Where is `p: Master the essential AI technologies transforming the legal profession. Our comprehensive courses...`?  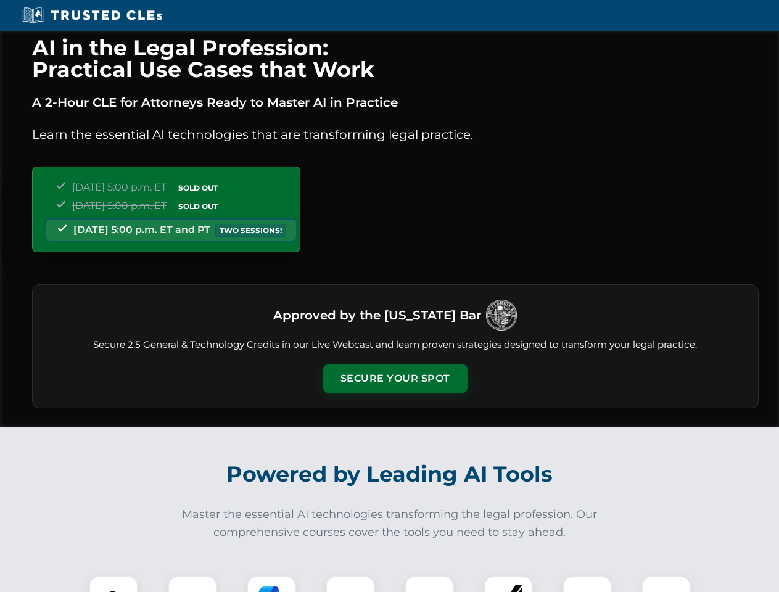
p: Master the essential AI technologies transforming the legal profession. Our comprehensive courses... is located at coordinates (390, 523).